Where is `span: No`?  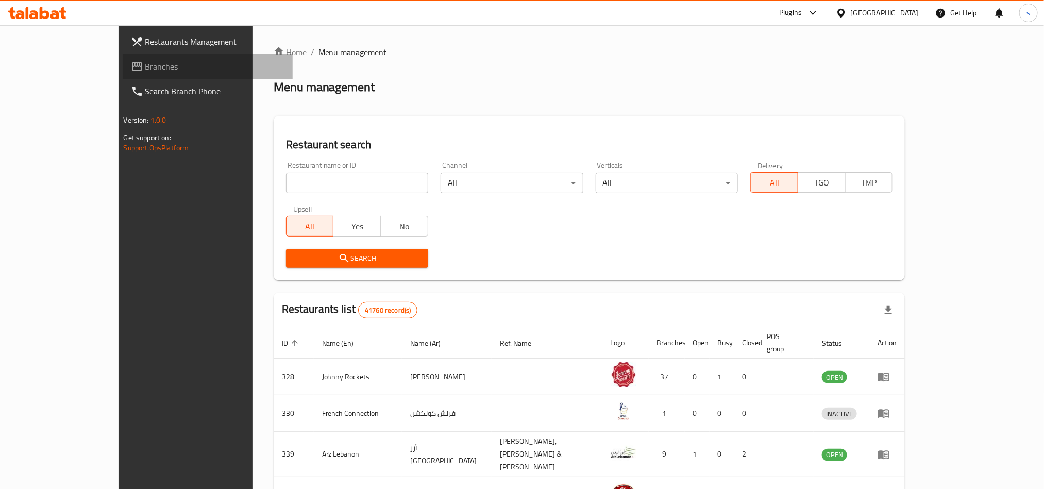 span: No is located at coordinates (405, 226).